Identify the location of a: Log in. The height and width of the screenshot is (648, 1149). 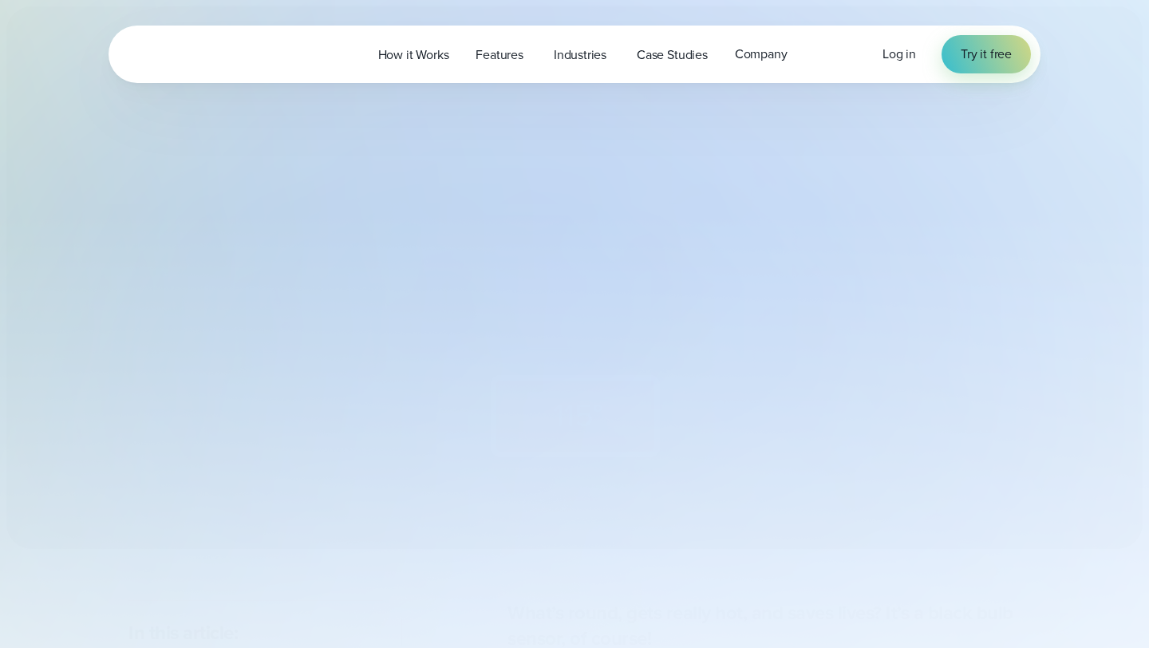
(899, 54).